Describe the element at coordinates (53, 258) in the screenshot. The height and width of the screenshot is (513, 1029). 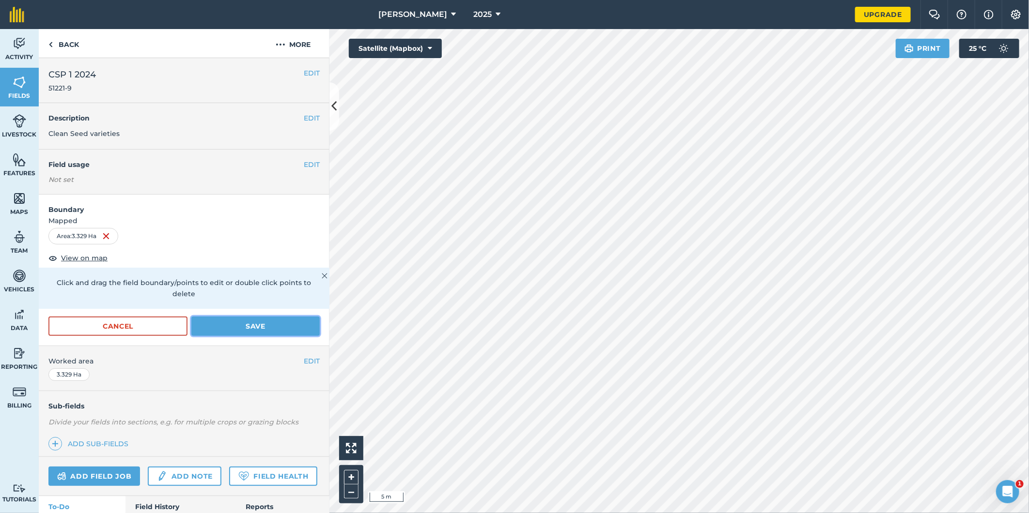
I see `img: svg+xml;base64,PHN2ZyB4bWxucz0iaHR0cDovL3d3dy53My5vcmcvMjAwMC9zdmciIHdpZHRoPSIxOCIgaGVpZ2h0PSIyNC...` at that location.